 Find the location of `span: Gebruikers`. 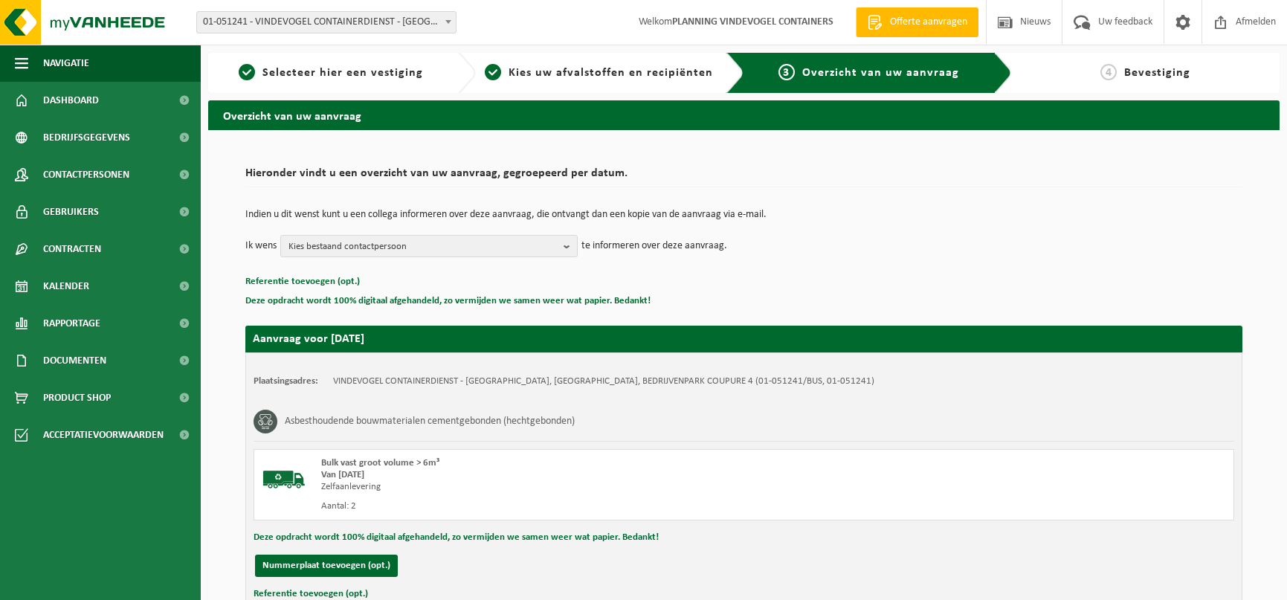

span: Gebruikers is located at coordinates (71, 212).